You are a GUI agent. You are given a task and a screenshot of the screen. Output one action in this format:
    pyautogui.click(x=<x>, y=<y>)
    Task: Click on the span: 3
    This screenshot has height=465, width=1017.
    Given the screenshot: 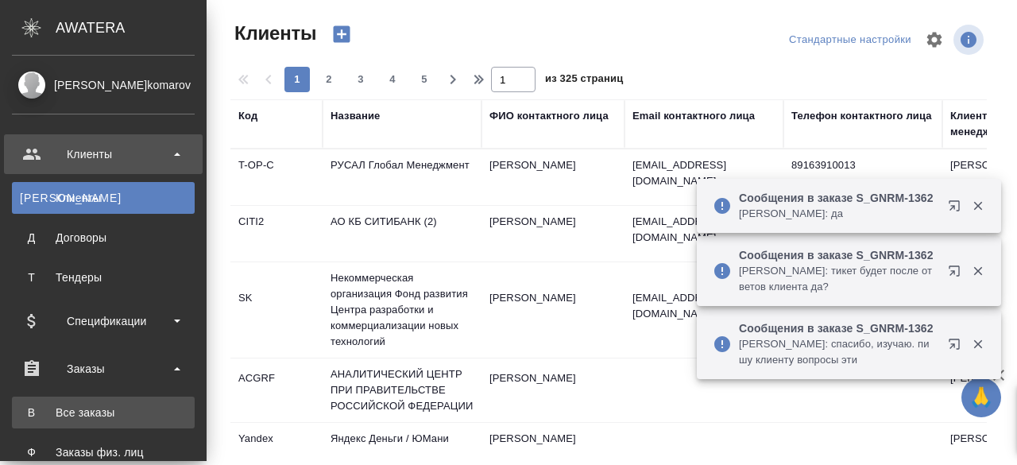 What is the action you would take?
    pyautogui.click(x=361, y=79)
    